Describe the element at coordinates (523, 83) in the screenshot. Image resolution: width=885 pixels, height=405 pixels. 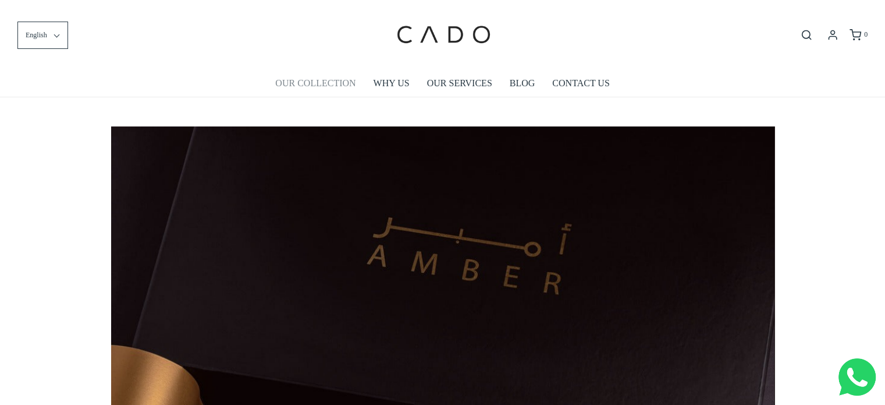
I see `a: BLOG` at that location.